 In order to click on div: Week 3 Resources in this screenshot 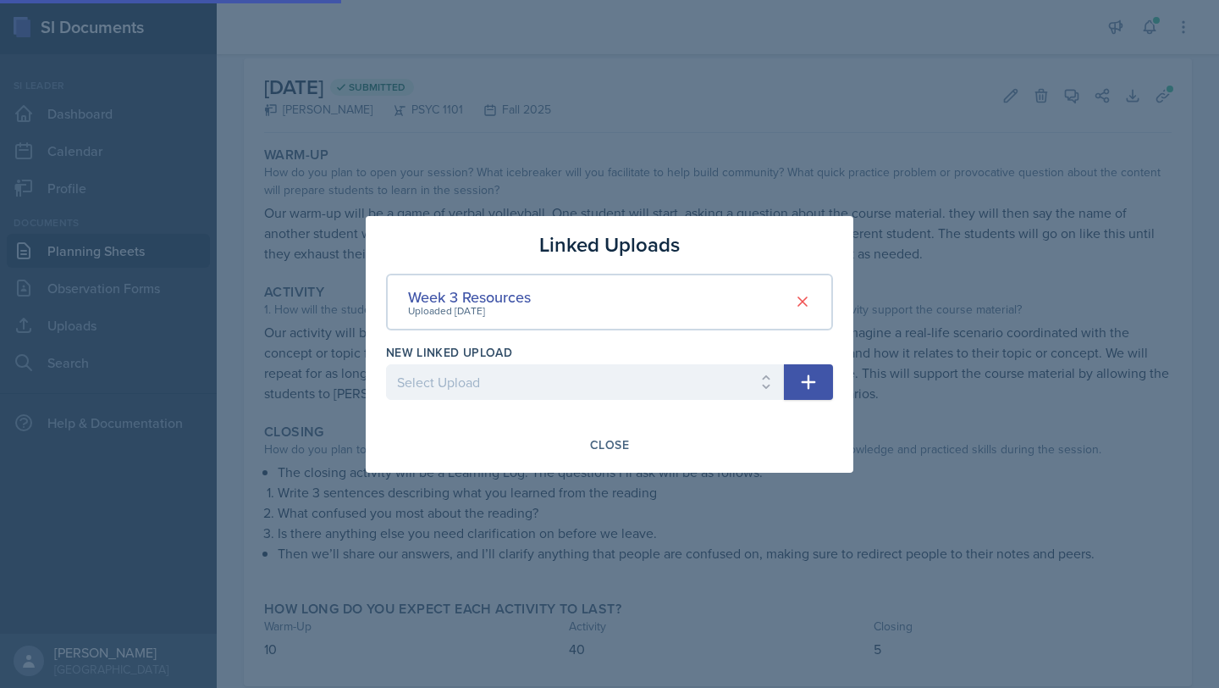, I will do `click(469, 296)`.